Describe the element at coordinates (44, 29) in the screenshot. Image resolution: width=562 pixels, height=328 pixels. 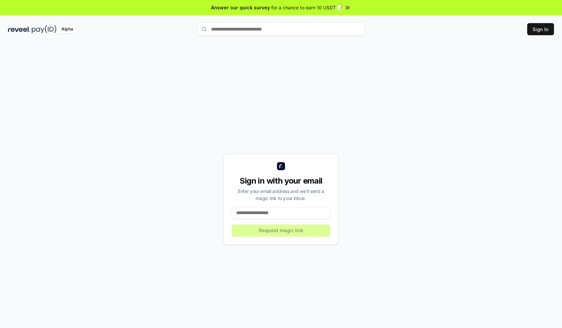
I see `img: pay_id` at that location.